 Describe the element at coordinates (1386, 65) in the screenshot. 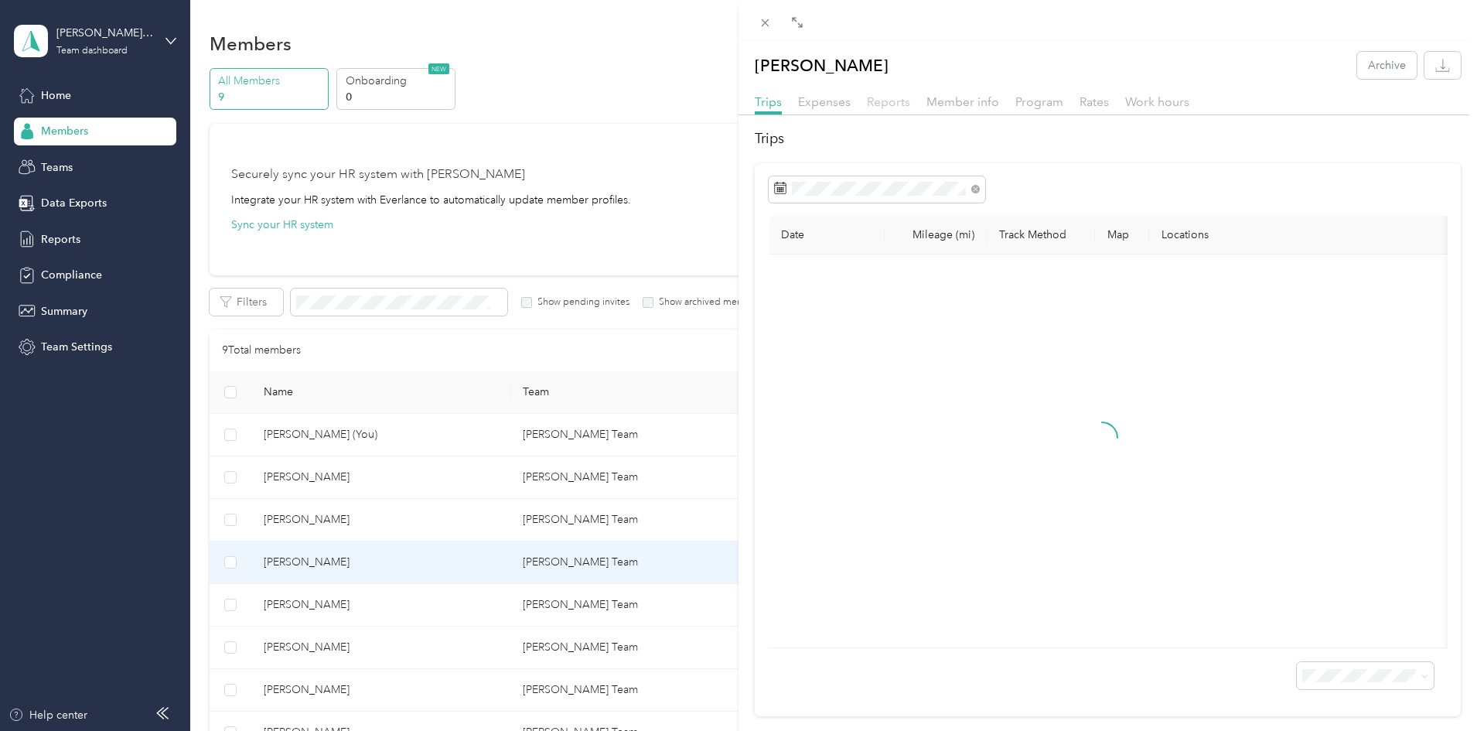

I see `button: Archive` at that location.